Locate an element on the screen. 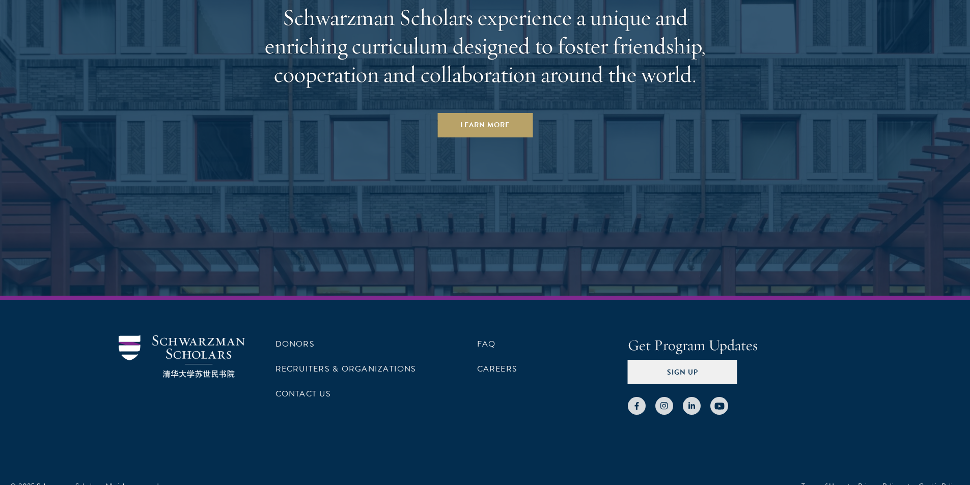  a: Recruiters & Organizations is located at coordinates (346, 369).